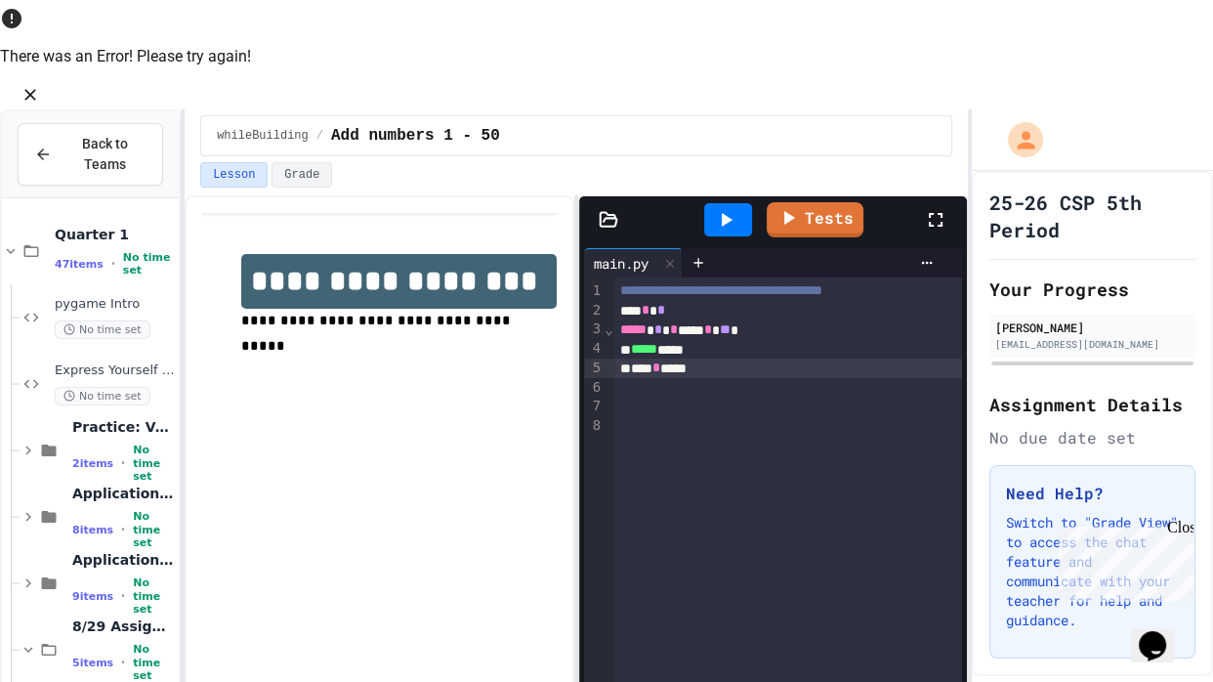 This screenshot has width=1213, height=682. I want to click on button: Back to Teams, so click(90, 154).